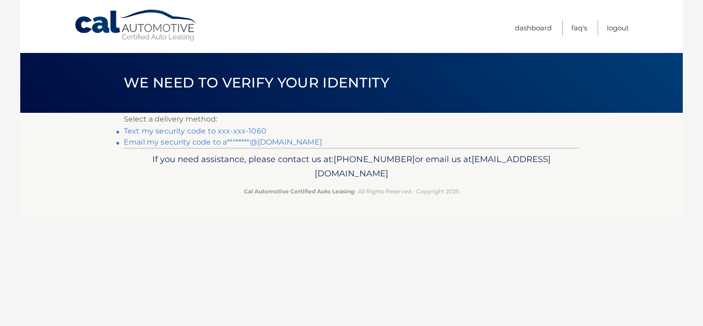  I want to click on p: - All Rights Reserved - Copyright 2025, so click(351, 191).